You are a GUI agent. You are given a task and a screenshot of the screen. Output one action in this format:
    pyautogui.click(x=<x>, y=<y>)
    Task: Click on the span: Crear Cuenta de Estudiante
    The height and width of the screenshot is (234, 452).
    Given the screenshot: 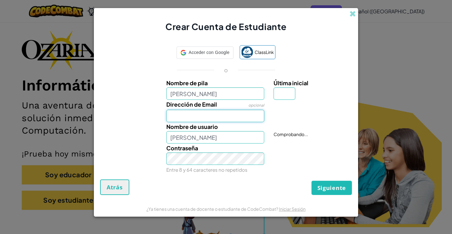 What is the action you would take?
    pyautogui.click(x=226, y=26)
    